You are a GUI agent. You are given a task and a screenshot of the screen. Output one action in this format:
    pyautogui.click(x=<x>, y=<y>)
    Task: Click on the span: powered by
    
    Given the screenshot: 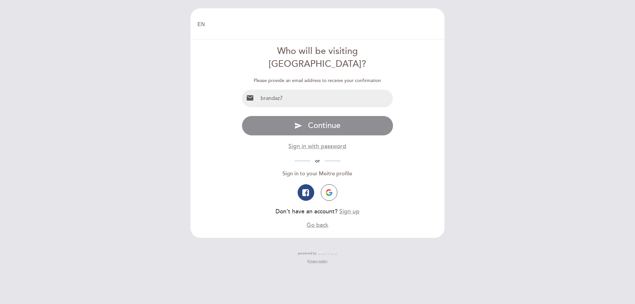 What is the action you would take?
    pyautogui.click(x=307, y=253)
    